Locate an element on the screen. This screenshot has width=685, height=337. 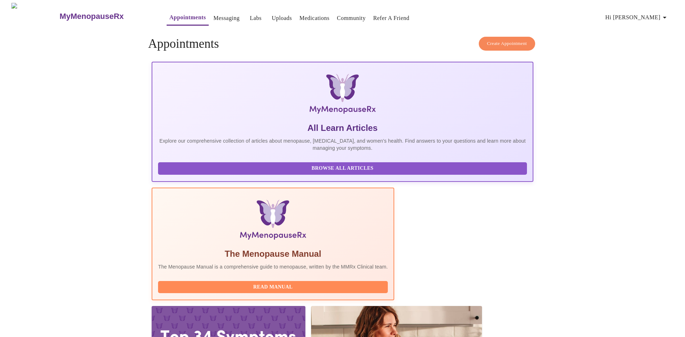
p: The Menopause Manual is a comprehensive guide to menopause, written by the MMRx Clinical team. is located at coordinates (273, 267).